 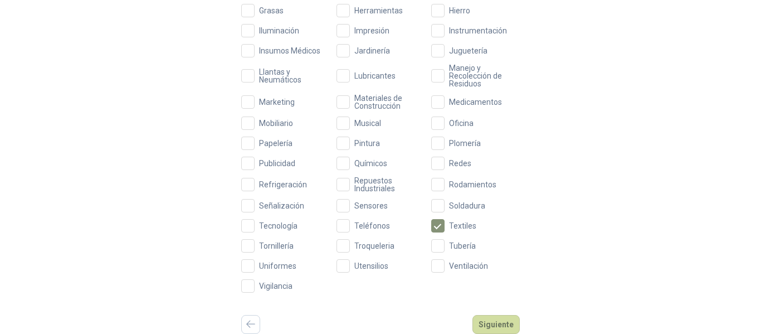 What do you see at coordinates (378, 11) in the screenshot?
I see `span: Herramientas` at bounding box center [378, 11].